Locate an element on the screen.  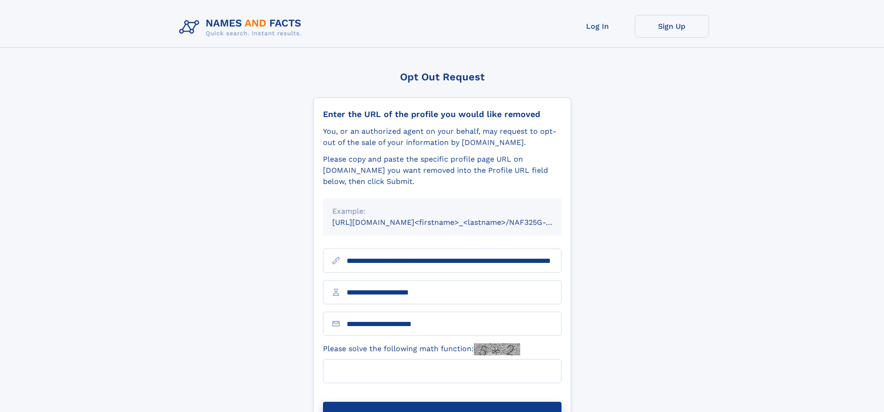
a: Sign Up is located at coordinates (672, 26).